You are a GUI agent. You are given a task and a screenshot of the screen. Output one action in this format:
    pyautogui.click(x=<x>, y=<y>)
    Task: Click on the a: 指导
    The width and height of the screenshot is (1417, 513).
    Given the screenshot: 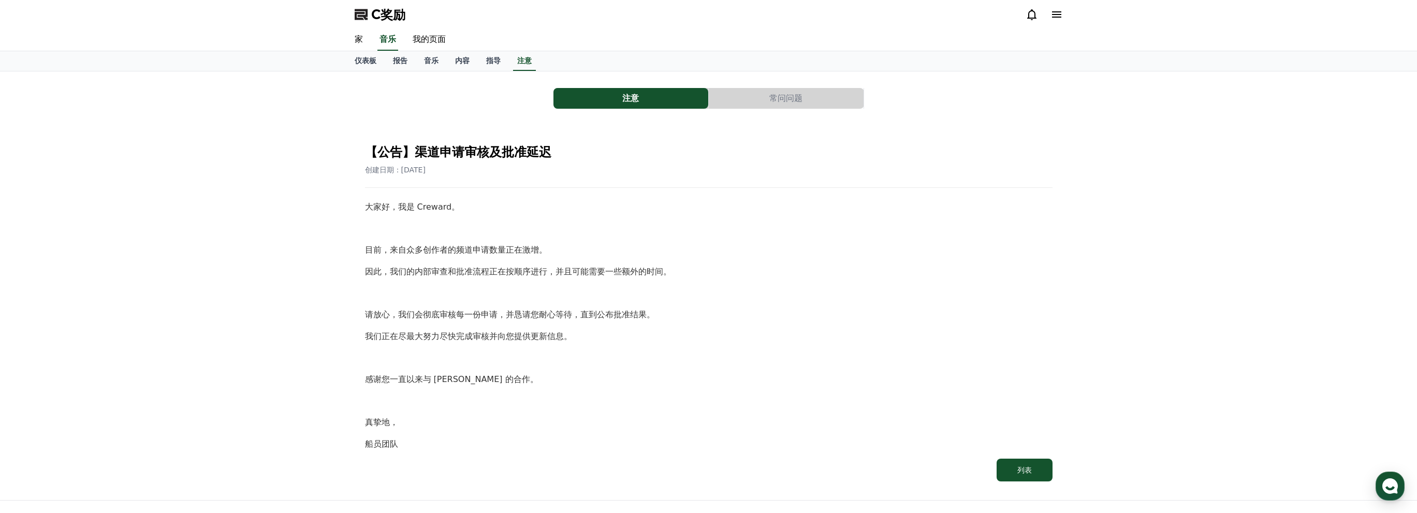 What is the action you would take?
    pyautogui.click(x=493, y=61)
    